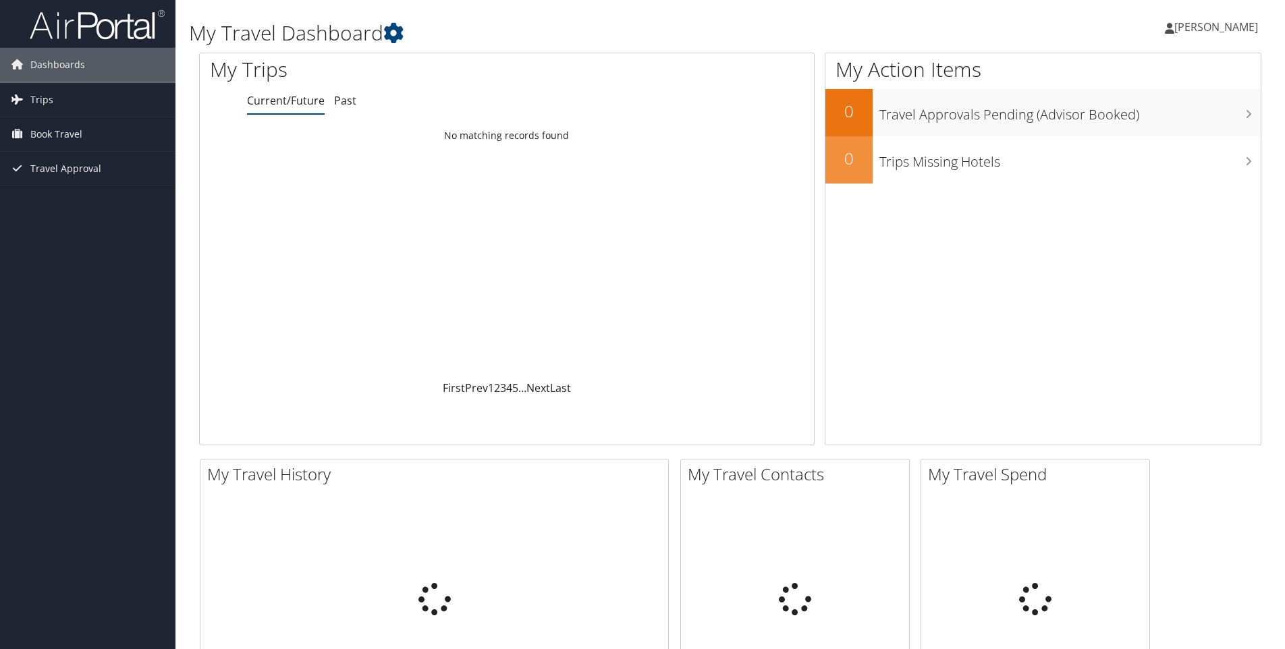 The width and height of the screenshot is (1285, 649). I want to click on a: Prev, so click(476, 388).